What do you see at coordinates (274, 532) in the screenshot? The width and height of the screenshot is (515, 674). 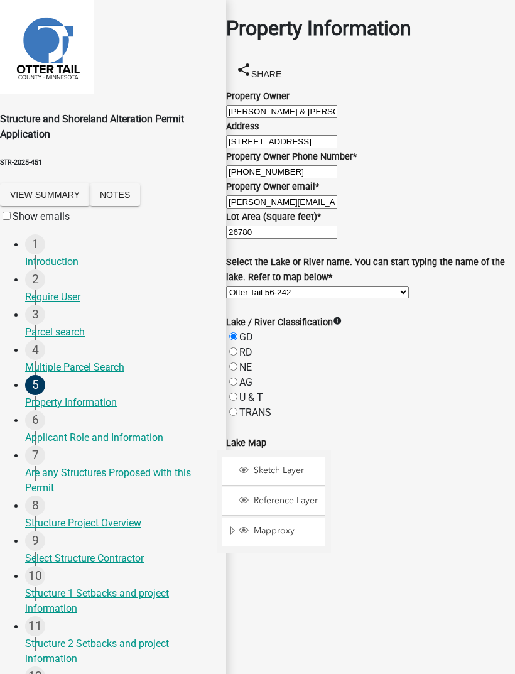 I see `li: Mapproxy` at bounding box center [274, 532].